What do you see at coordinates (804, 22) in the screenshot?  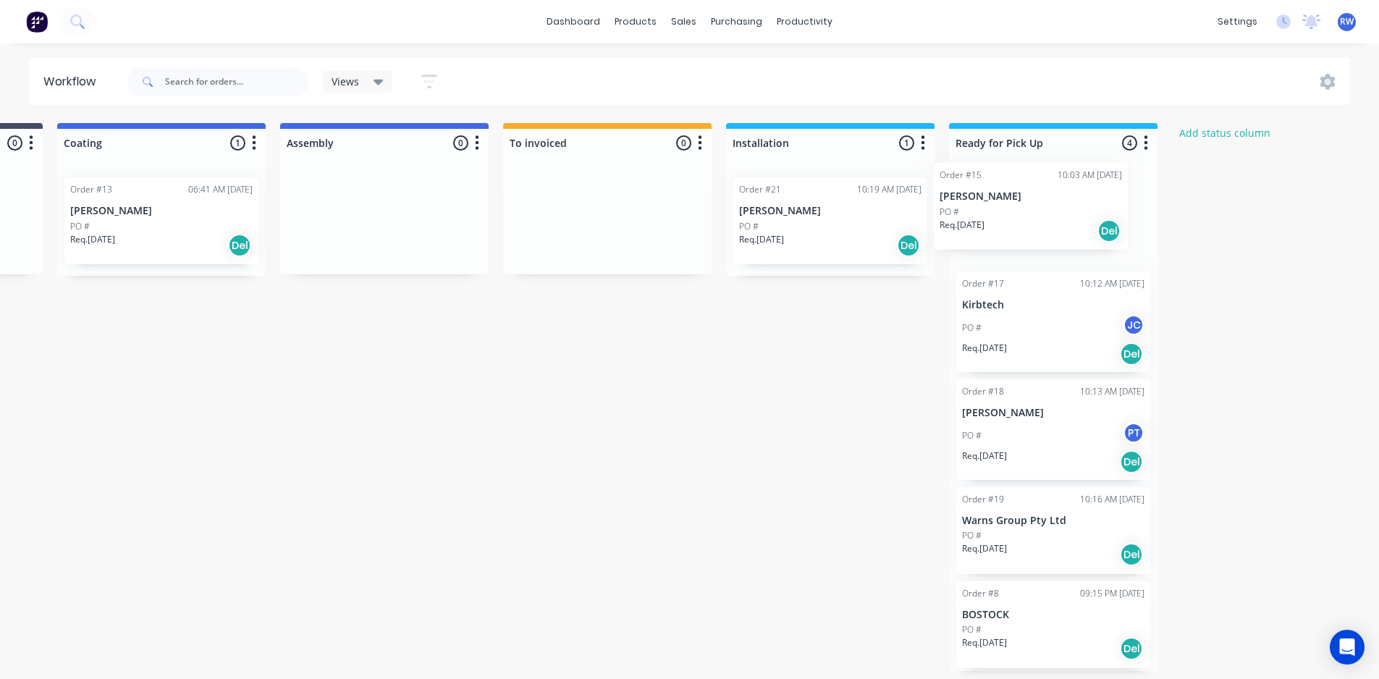 I see `div: productivity` at bounding box center [804, 22].